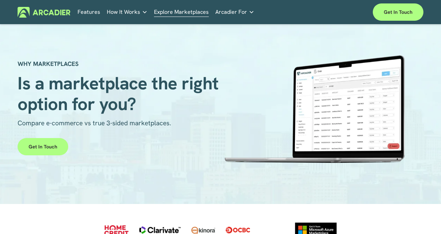  I want to click on strong: WHY MARKETPLACES, so click(48, 63).